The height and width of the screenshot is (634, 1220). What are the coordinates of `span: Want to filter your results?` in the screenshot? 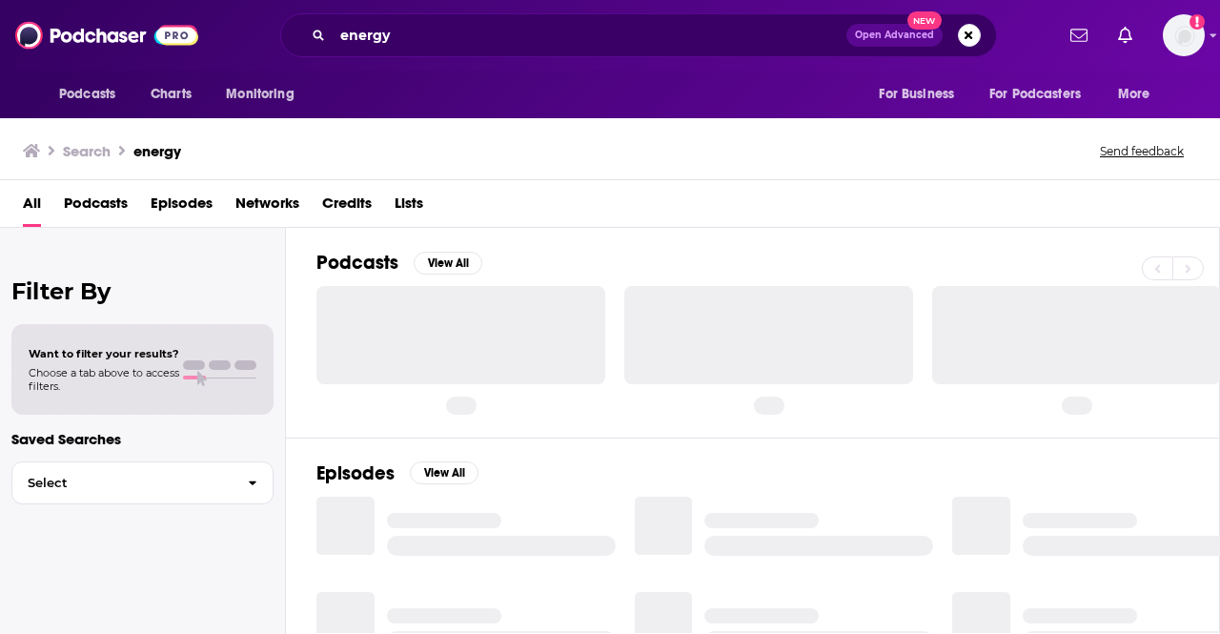 It's located at (104, 354).